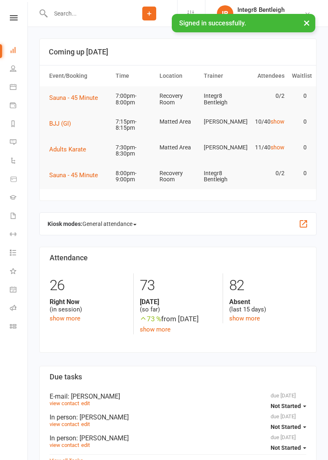 The width and height of the screenshot is (328, 460). Describe the element at coordinates (222, 76) in the screenshot. I see `th: Trainer` at that location.